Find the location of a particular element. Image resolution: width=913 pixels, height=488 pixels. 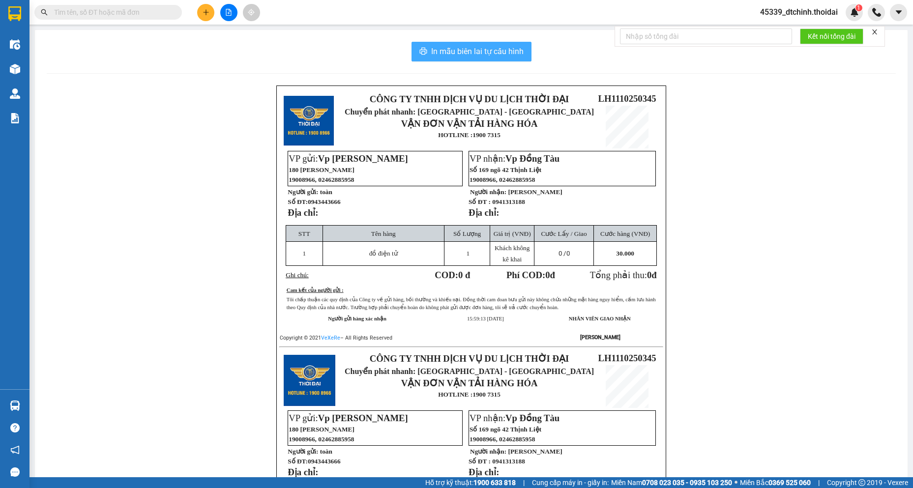

span: Tên hàng is located at coordinates (384, 234).